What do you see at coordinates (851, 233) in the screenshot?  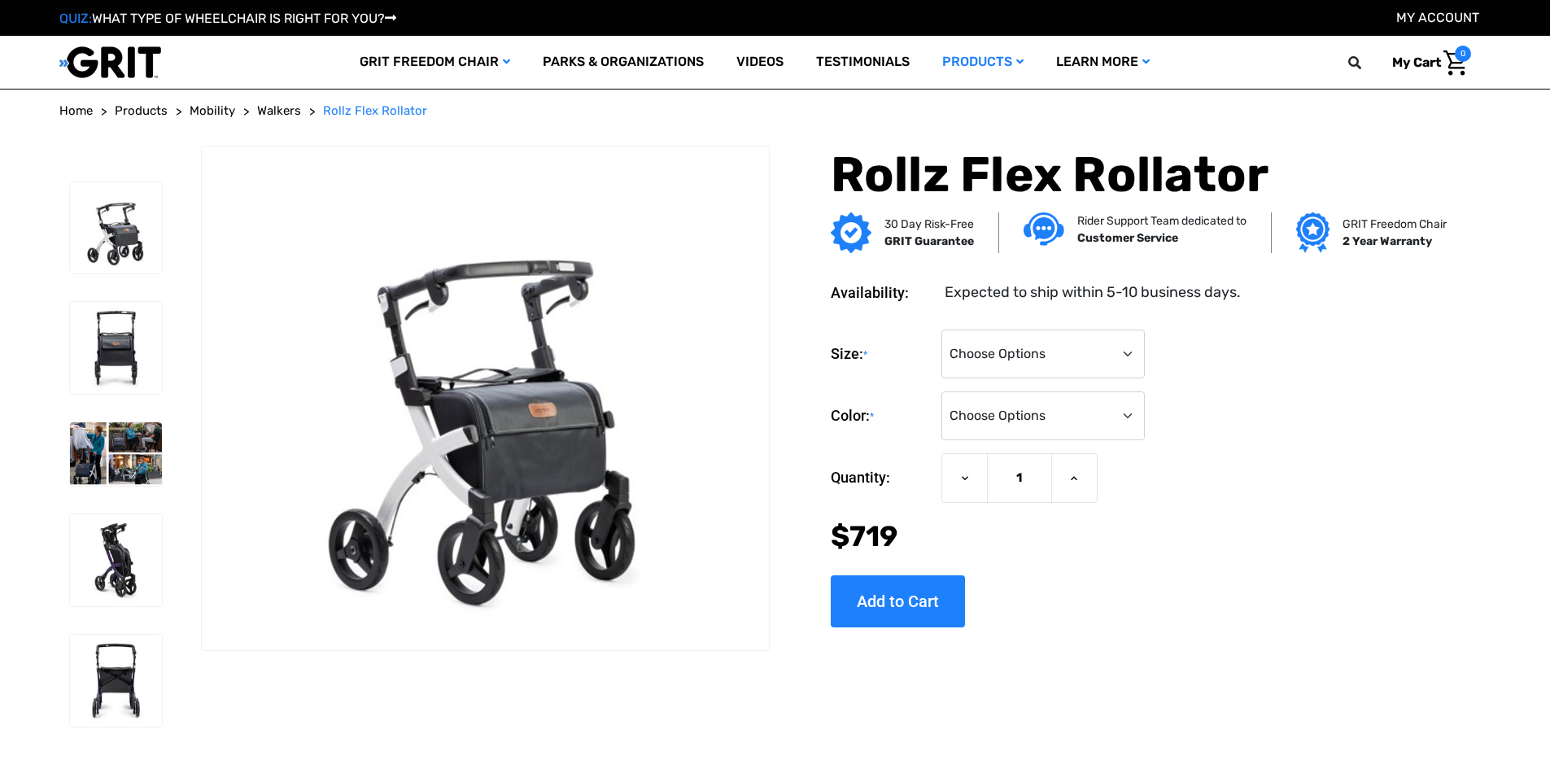 I see `img: GRIT Guarantee` at bounding box center [851, 233].